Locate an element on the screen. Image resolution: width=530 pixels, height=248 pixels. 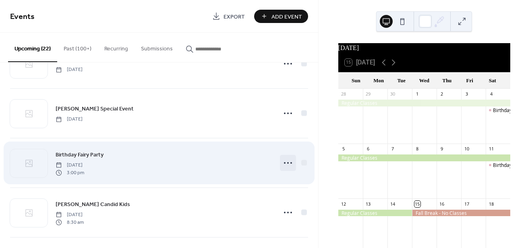
a: Export is located at coordinates (228, 16).